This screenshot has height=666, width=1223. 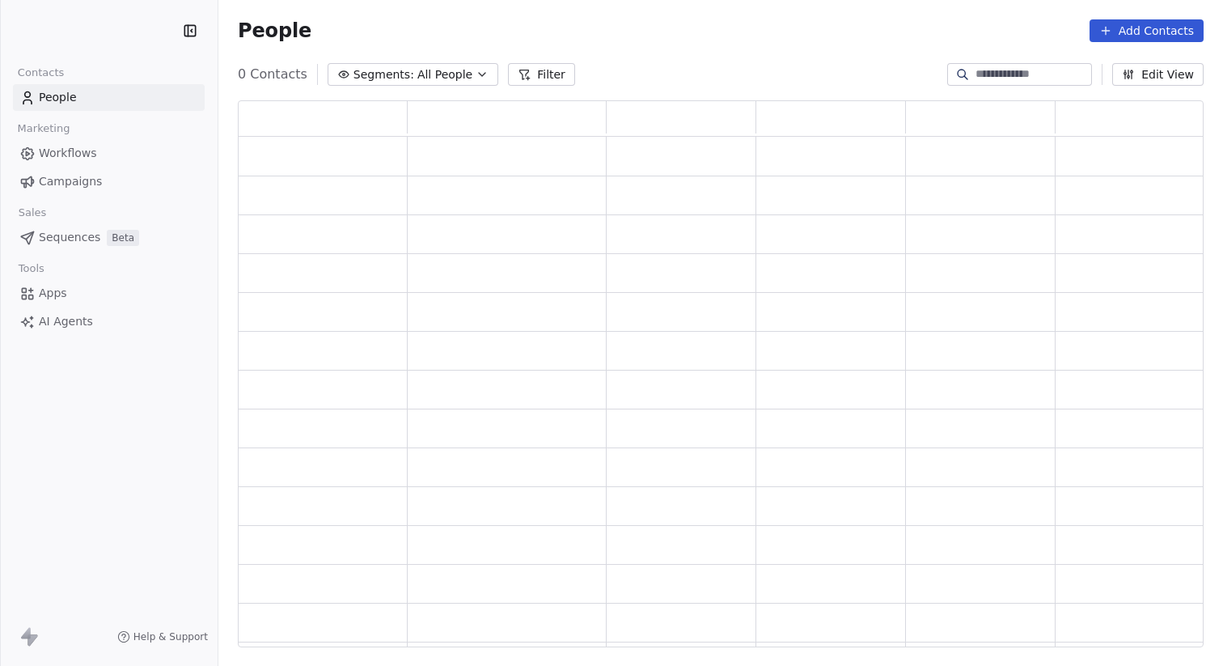 I want to click on a: AI Agents, so click(x=108, y=321).